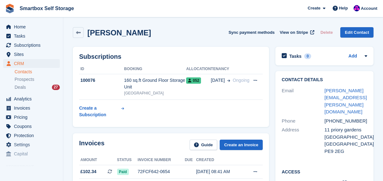 The width and height of the screenshot is (383, 181). I want to click on span: Tasks, so click(33, 36).